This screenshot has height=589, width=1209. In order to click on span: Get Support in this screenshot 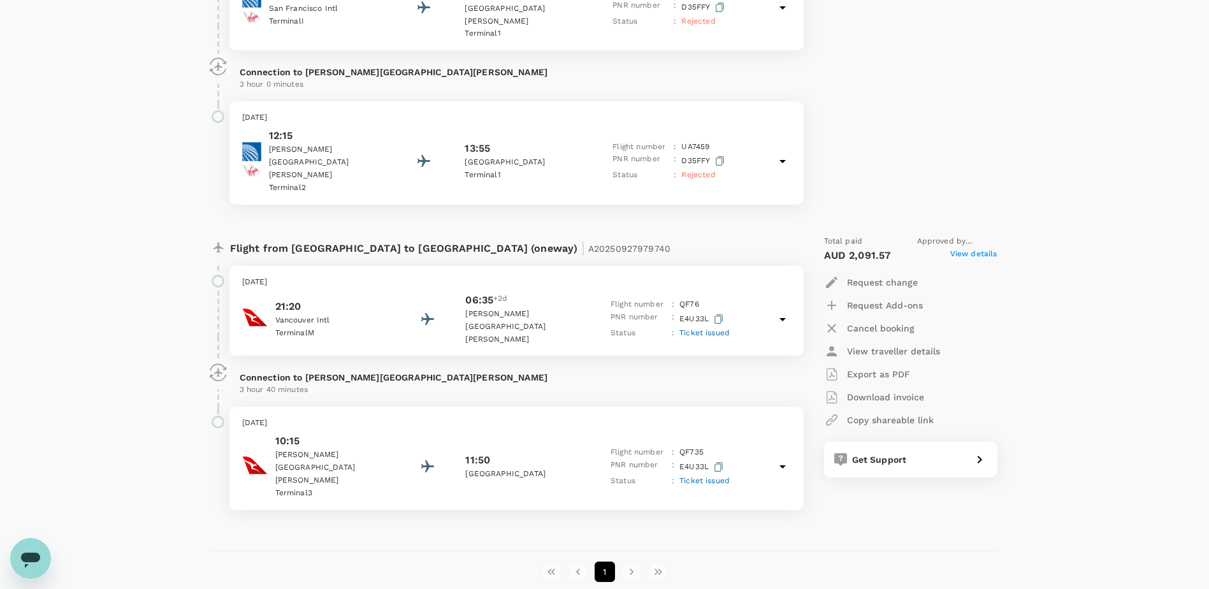, I will do `click(880, 460)`.